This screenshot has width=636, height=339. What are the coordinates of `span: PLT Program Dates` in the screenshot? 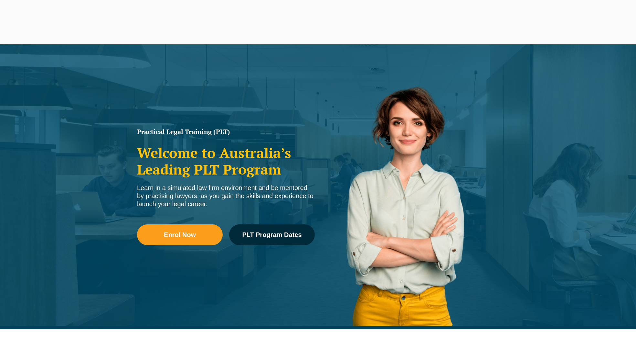 It's located at (272, 234).